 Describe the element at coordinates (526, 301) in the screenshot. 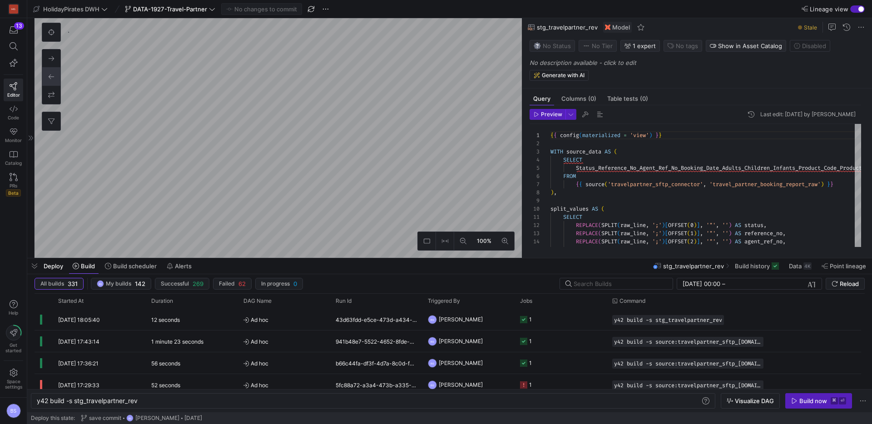

I see `span: Jobs` at that location.